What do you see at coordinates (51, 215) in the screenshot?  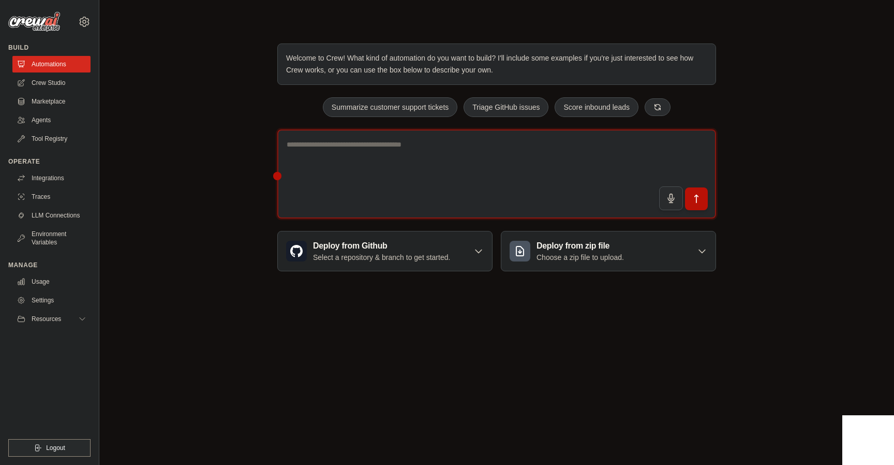 I see `a: LLM Connections` at bounding box center [51, 215].